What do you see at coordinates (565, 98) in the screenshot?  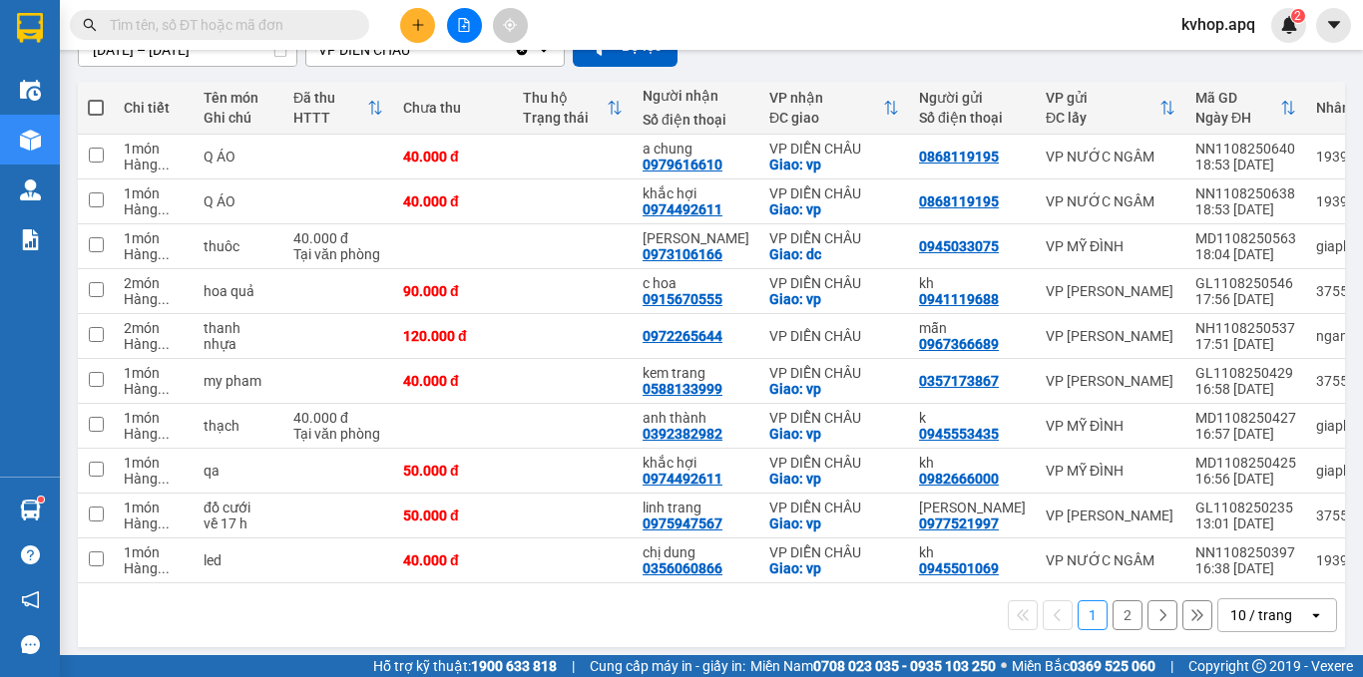 I see `div: Thu hộ` at bounding box center [565, 98].